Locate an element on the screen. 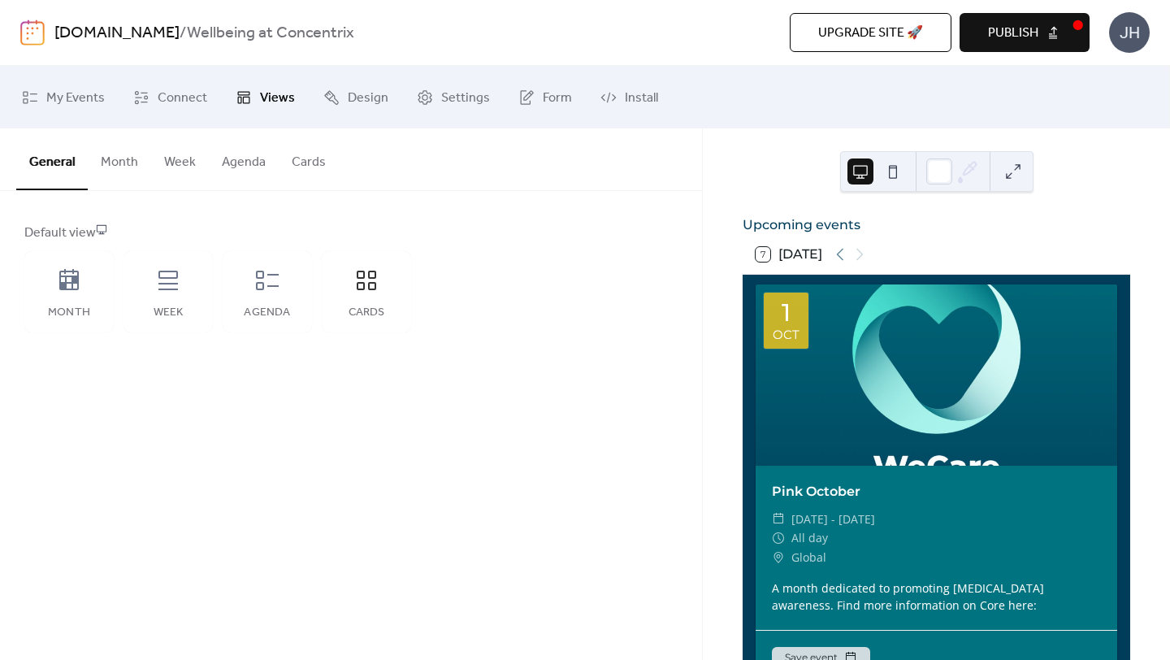  div: 1 is located at coordinates (786, 313).